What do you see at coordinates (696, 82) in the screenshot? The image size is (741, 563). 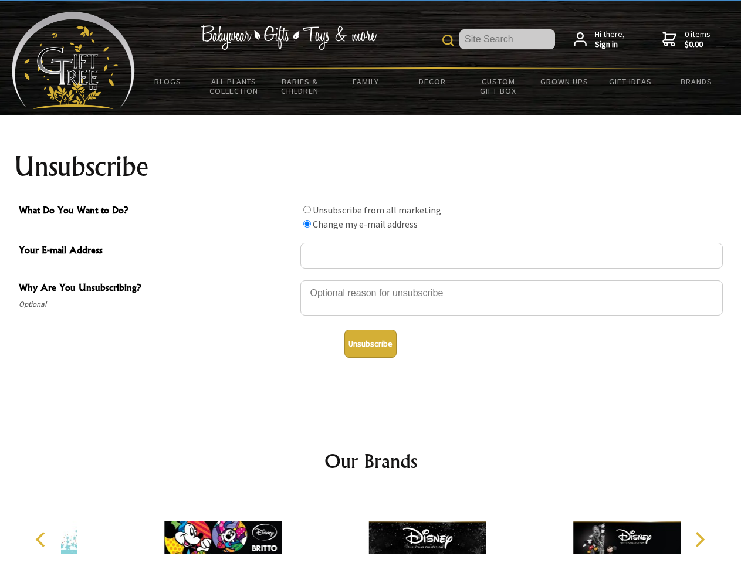 I see `a: Brands` at bounding box center [696, 82].